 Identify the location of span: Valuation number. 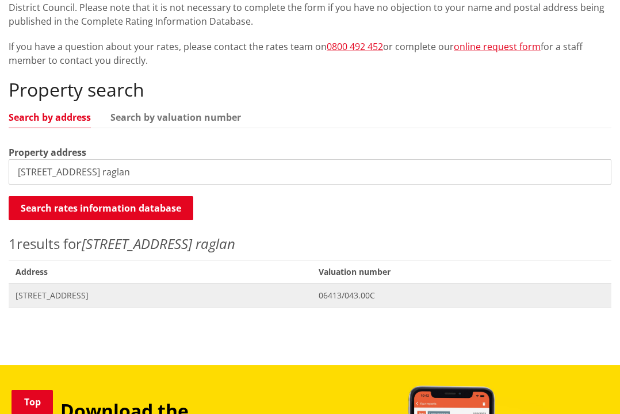
(461, 271).